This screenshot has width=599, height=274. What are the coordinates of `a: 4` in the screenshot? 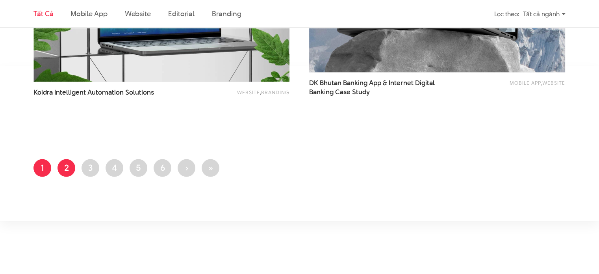 It's located at (114, 168).